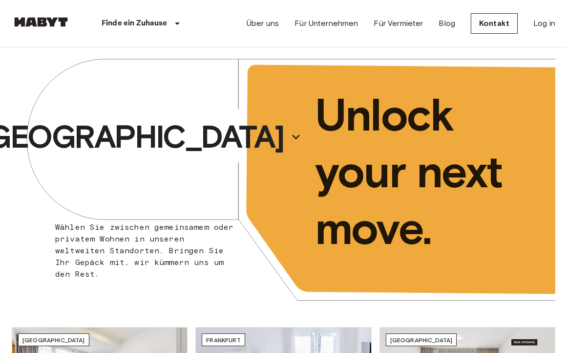 This screenshot has width=567, height=353. I want to click on p: Wählen Sie zwischen gemeinsamem oder privatem Wohnen in unseren weltweiten Standorten. Bringen Si..., so click(145, 251).